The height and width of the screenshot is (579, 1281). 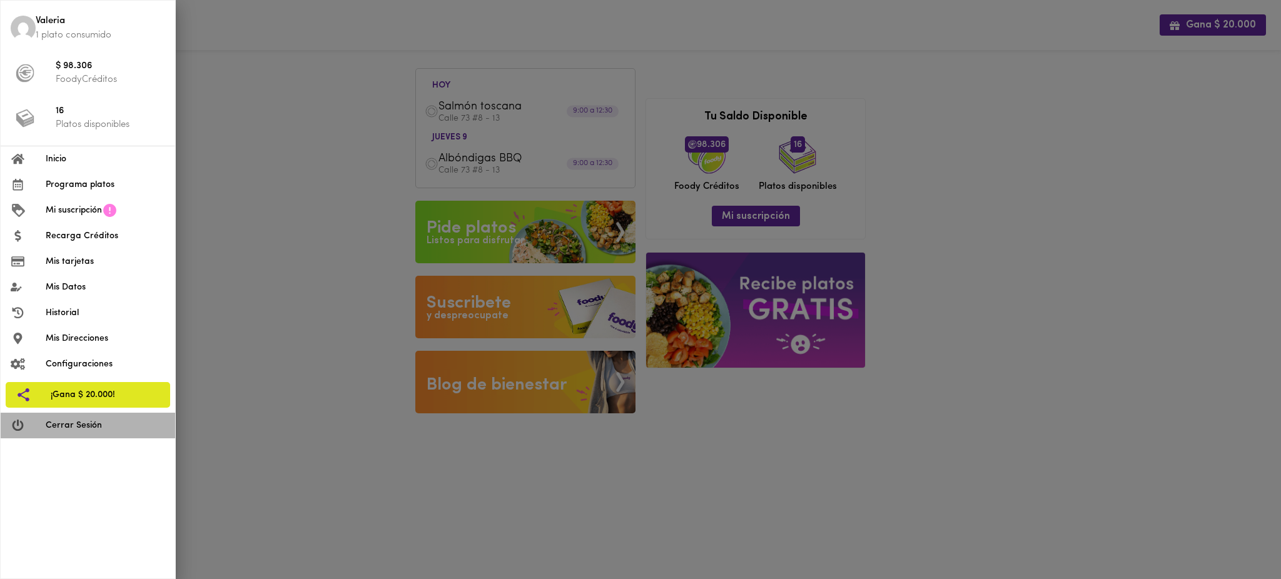 What do you see at coordinates (110, 66) in the screenshot?
I see `span: $ 98.306` at bounding box center [110, 66].